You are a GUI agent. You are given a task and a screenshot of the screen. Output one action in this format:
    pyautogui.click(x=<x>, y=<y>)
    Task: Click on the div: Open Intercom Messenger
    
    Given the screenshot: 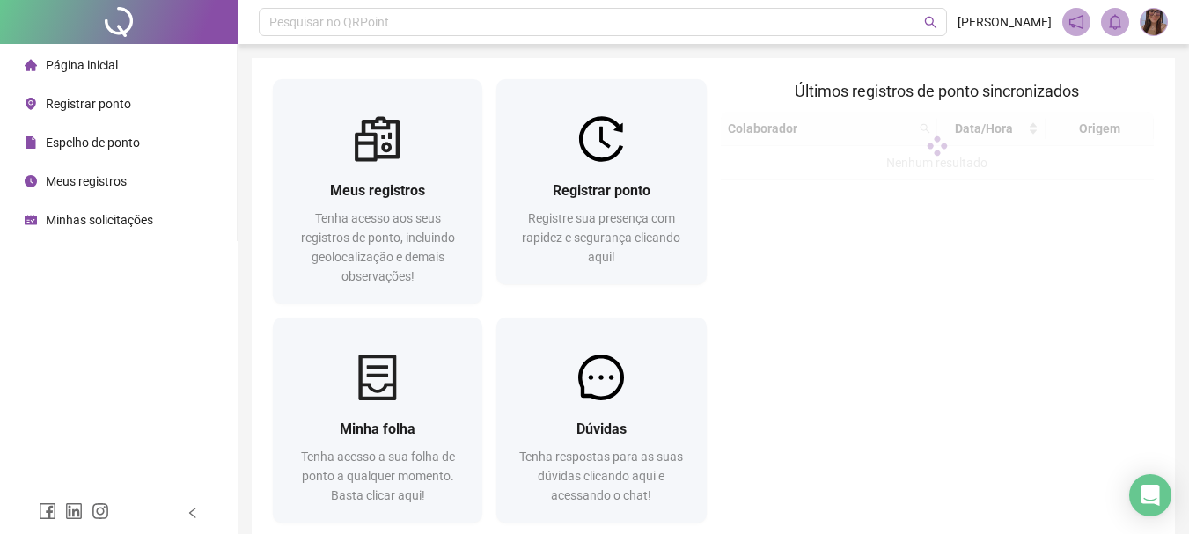 What is the action you would take?
    pyautogui.click(x=1150, y=495)
    